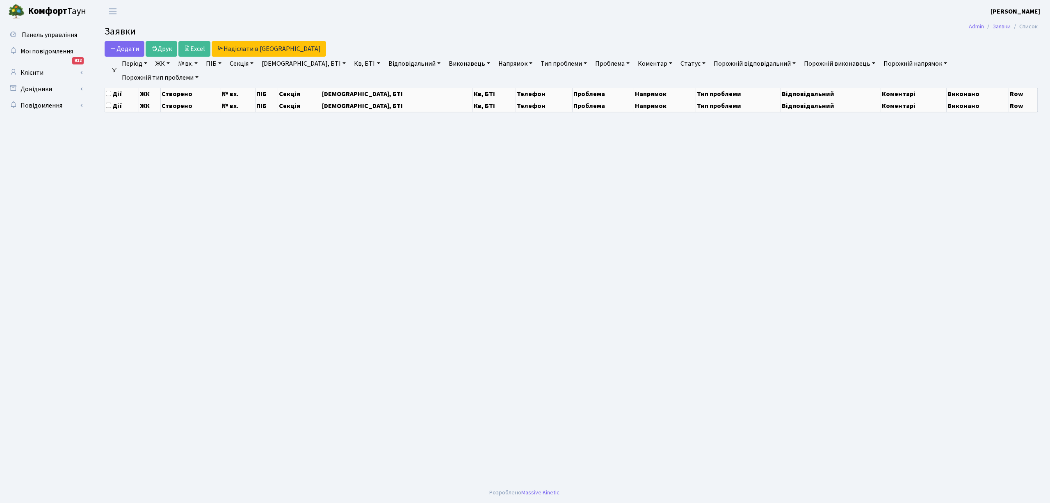 The height and width of the screenshot is (503, 1050). I want to click on a: Проблема, so click(613, 64).